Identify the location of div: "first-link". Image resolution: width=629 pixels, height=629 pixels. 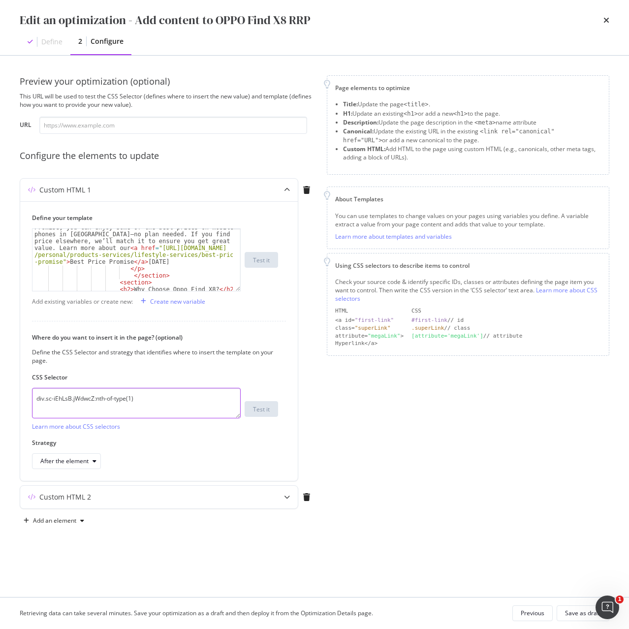
(374, 320).